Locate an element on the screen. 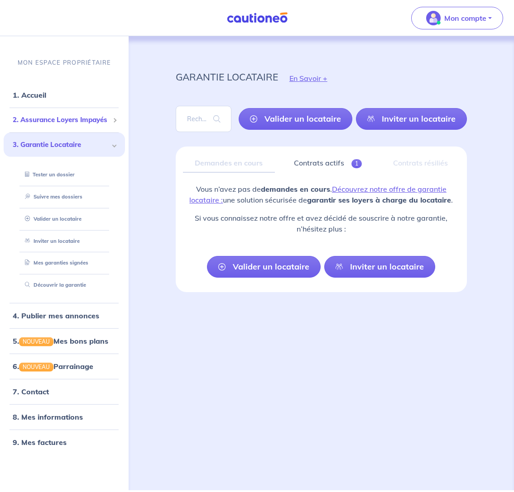 This screenshot has height=492, width=514. img: Cautioneo is located at coordinates (257, 18).